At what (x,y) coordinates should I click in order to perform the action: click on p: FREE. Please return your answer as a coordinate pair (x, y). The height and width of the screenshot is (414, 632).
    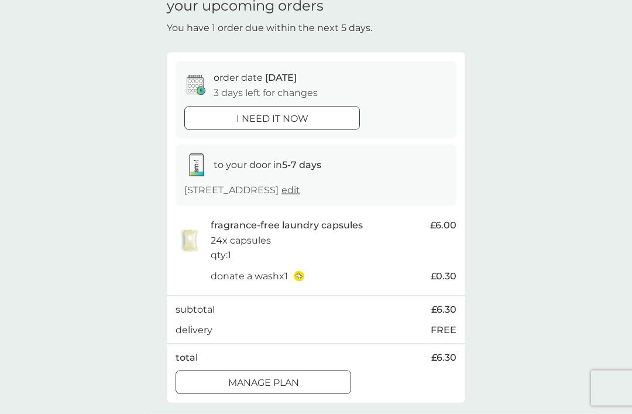
    Looking at the image, I should click on (444, 330).